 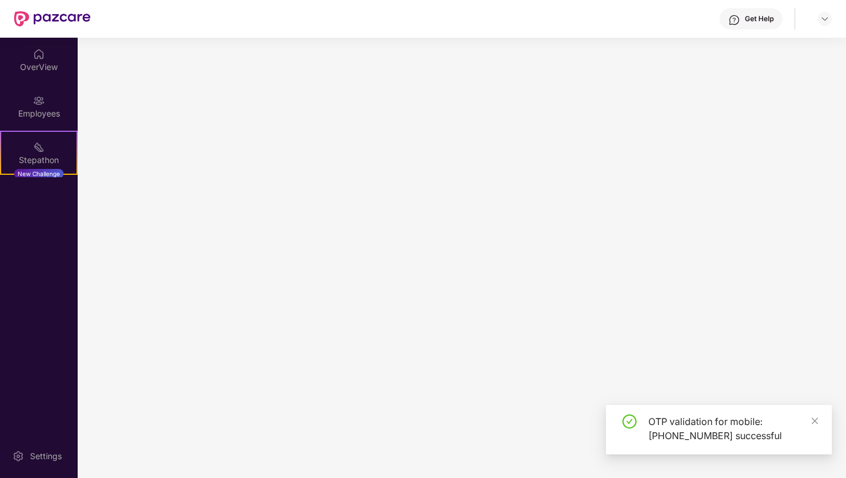 What do you see at coordinates (759, 19) in the screenshot?
I see `div: Get Help` at bounding box center [759, 19].